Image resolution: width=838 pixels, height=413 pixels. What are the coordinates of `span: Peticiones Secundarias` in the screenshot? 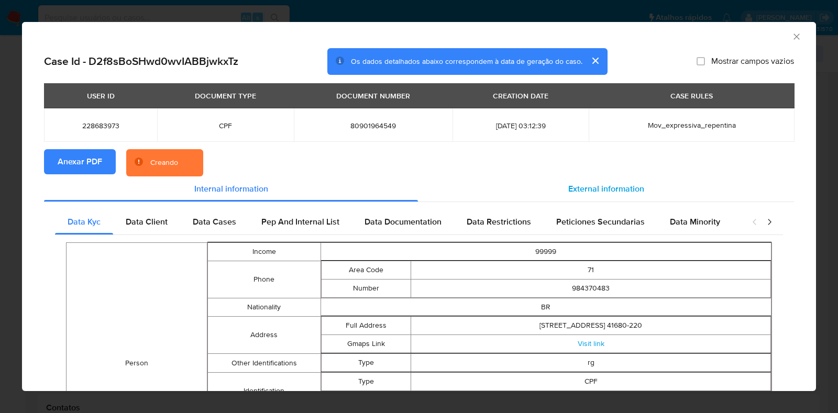 It's located at (600, 222).